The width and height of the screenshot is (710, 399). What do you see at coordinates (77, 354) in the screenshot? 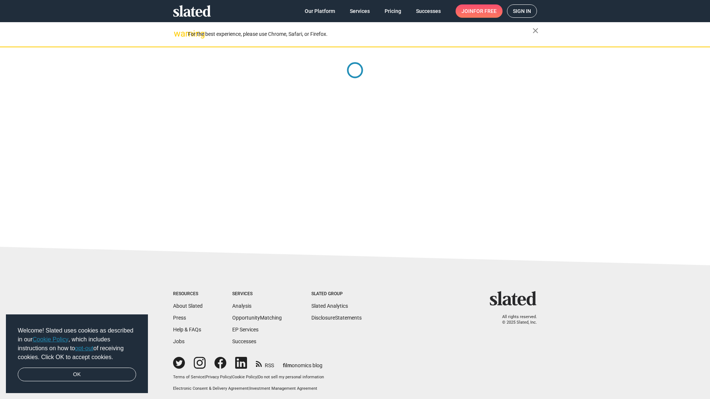
I see `div: cookieconsent` at bounding box center [77, 354].